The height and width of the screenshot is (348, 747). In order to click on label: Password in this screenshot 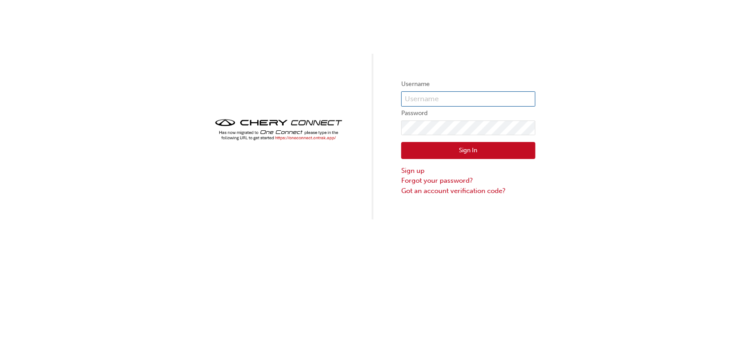, I will do `click(468, 113)`.